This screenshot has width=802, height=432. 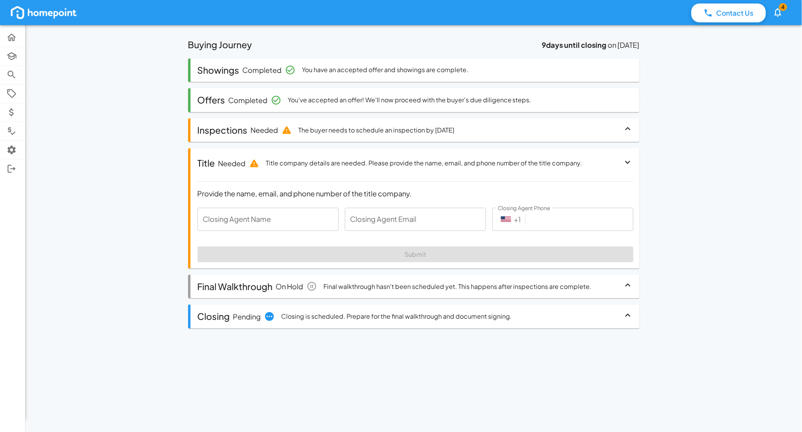 What do you see at coordinates (247, 316) in the screenshot?
I see `p: Pending` at bounding box center [247, 316].